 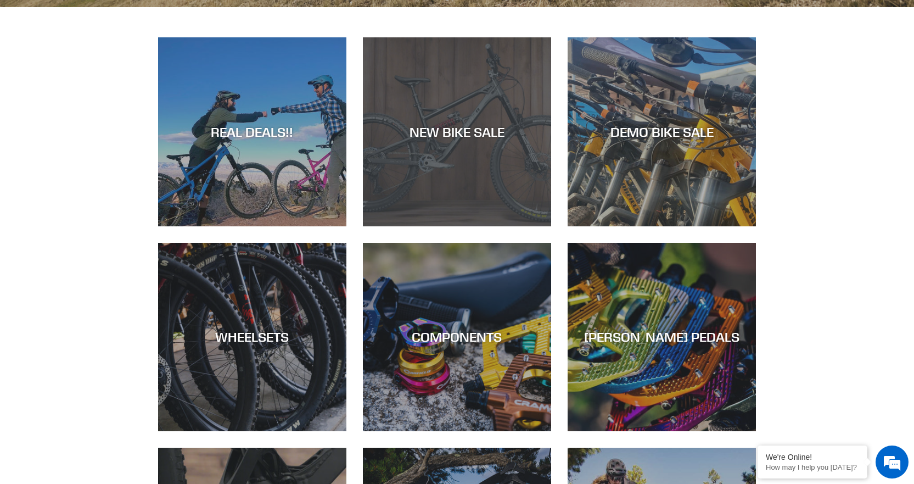 What do you see at coordinates (457, 336) in the screenshot?
I see `a: COMPONENTS` at bounding box center [457, 336].